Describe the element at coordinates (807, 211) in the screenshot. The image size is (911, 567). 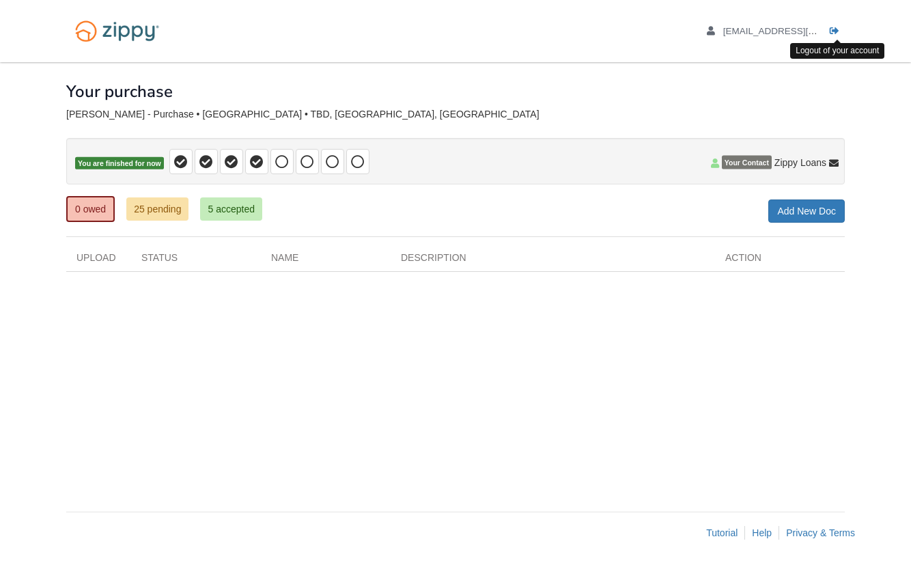
I see `a: Add New Doc` at that location.